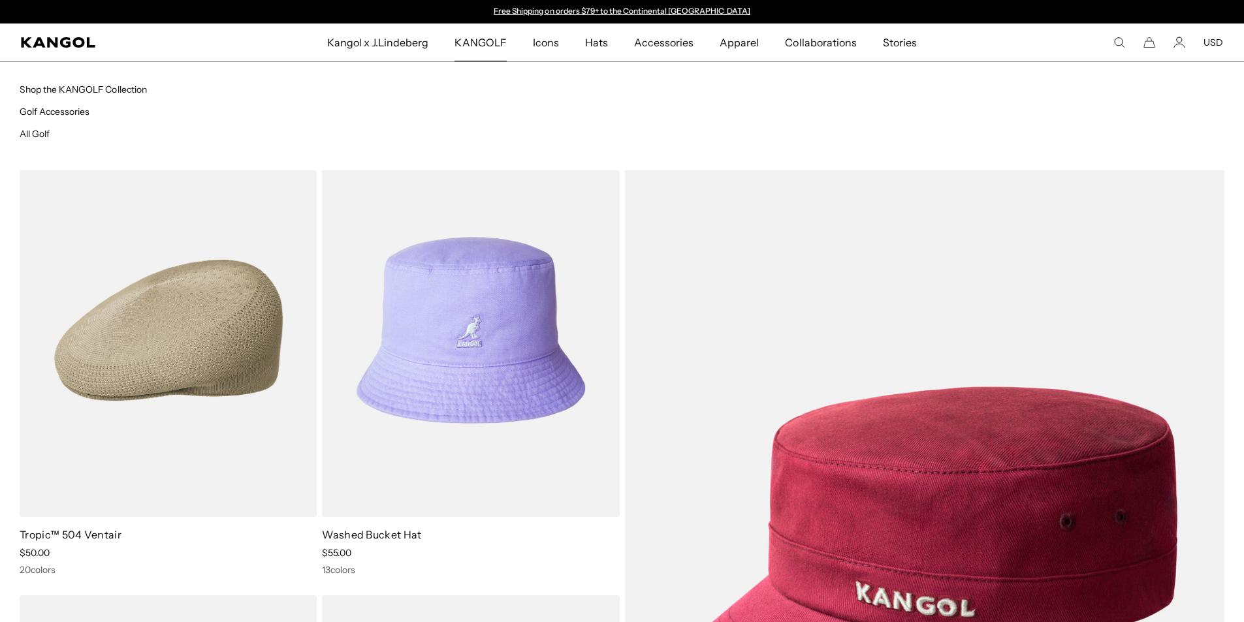  Describe the element at coordinates (35, 134) in the screenshot. I see `a: All Golf` at that location.